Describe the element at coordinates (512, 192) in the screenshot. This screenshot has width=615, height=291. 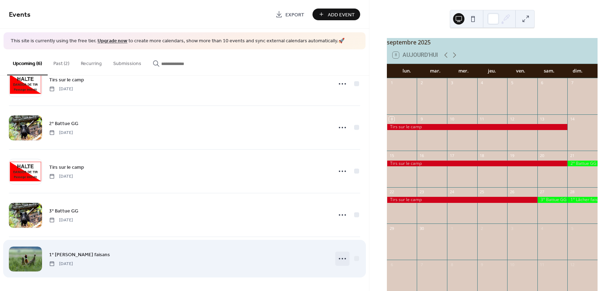
I see `div: 26` at that location.